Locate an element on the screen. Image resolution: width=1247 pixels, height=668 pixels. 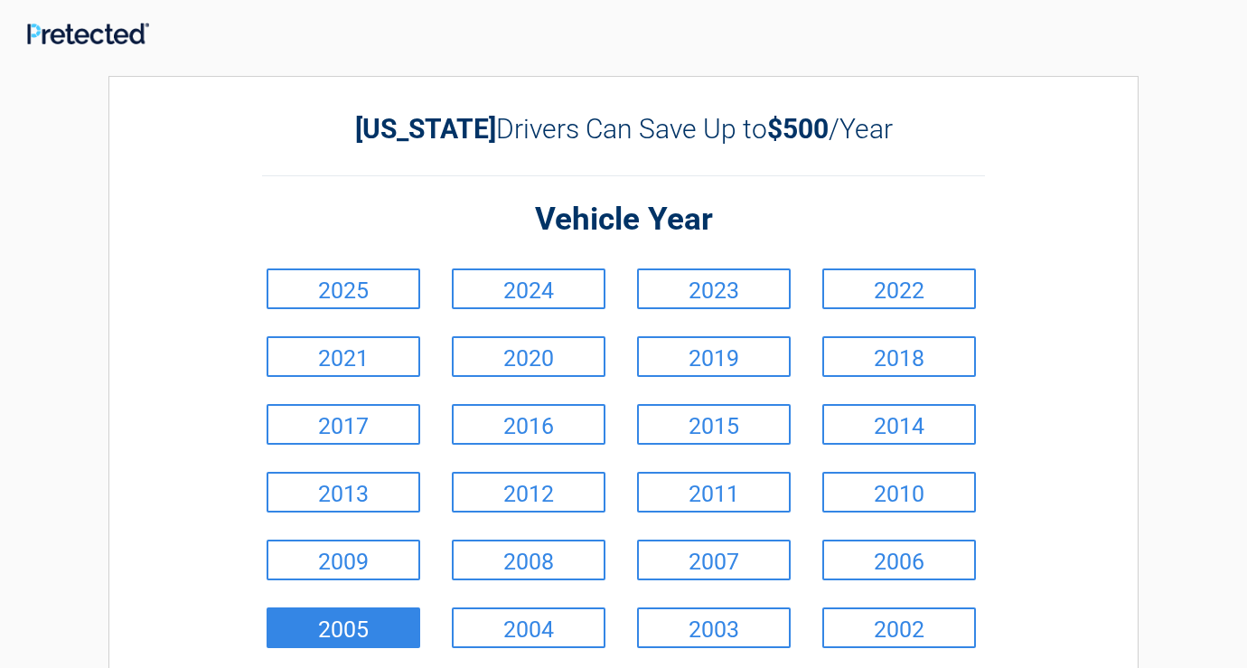
a: 2002 is located at coordinates (899, 627).